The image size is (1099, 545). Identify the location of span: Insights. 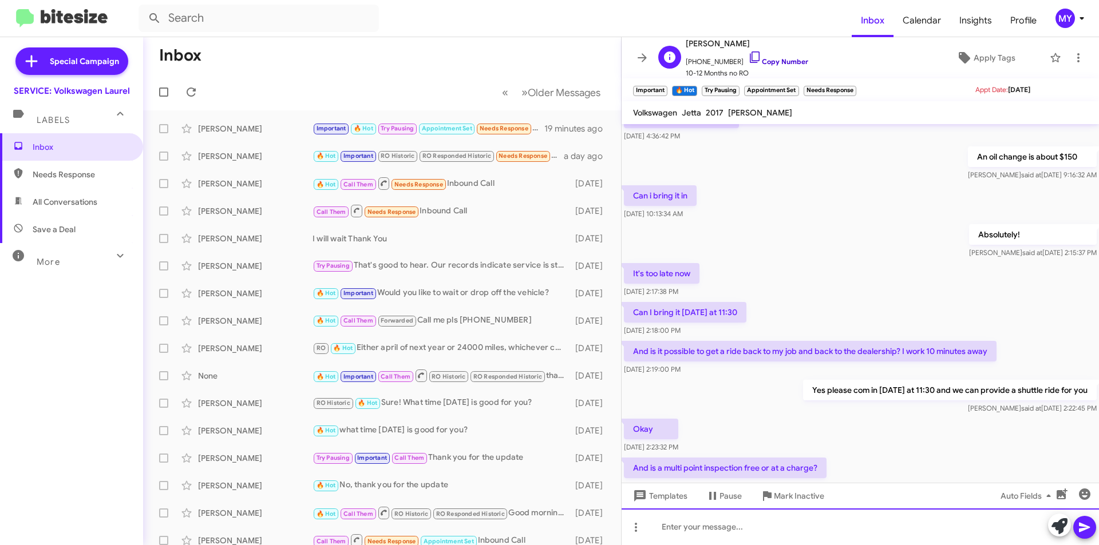
(975, 21).